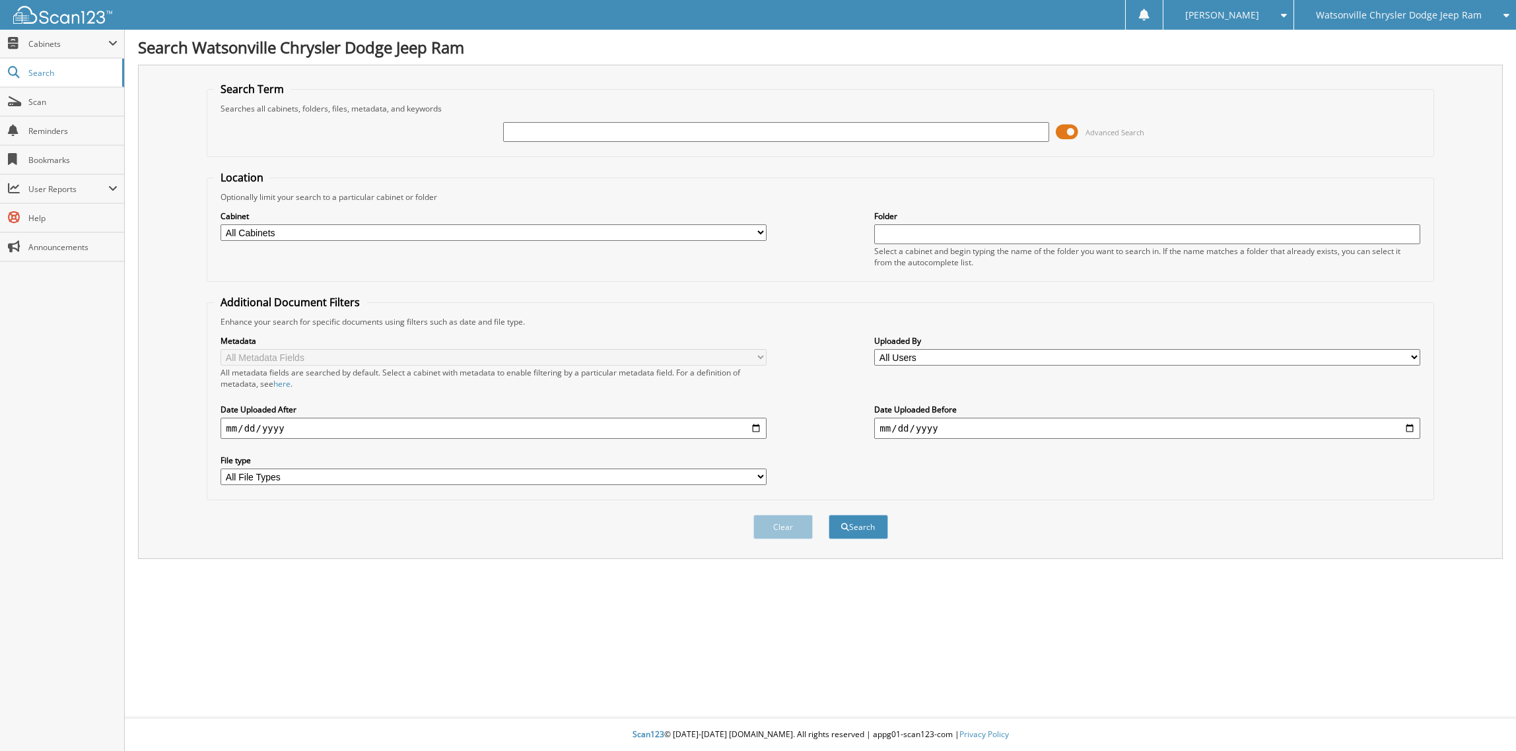  Describe the element at coordinates (820, 108) in the screenshot. I see `div: Searches all cabinets, folders, files, metadata, and keywords` at that location.